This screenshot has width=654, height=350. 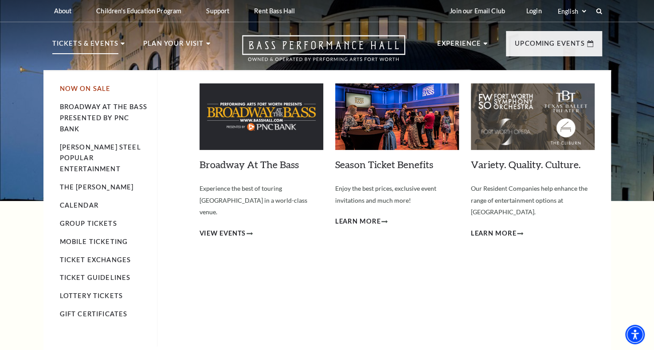 What do you see at coordinates (497, 233) in the screenshot?
I see `a: Learn More Variety. Quality. Culture.` at bounding box center [497, 233].